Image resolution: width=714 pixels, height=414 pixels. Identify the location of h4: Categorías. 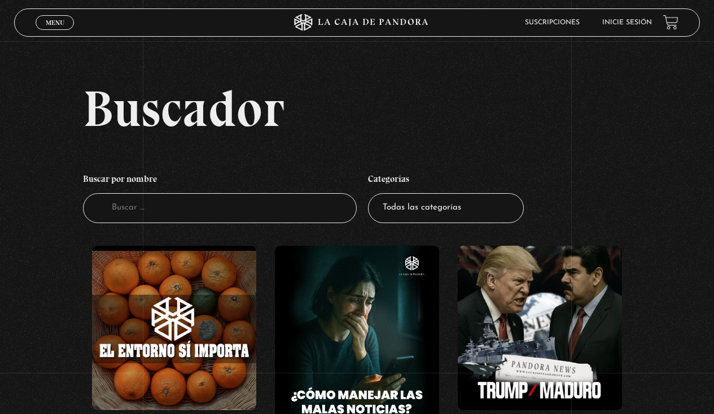
(446, 181).